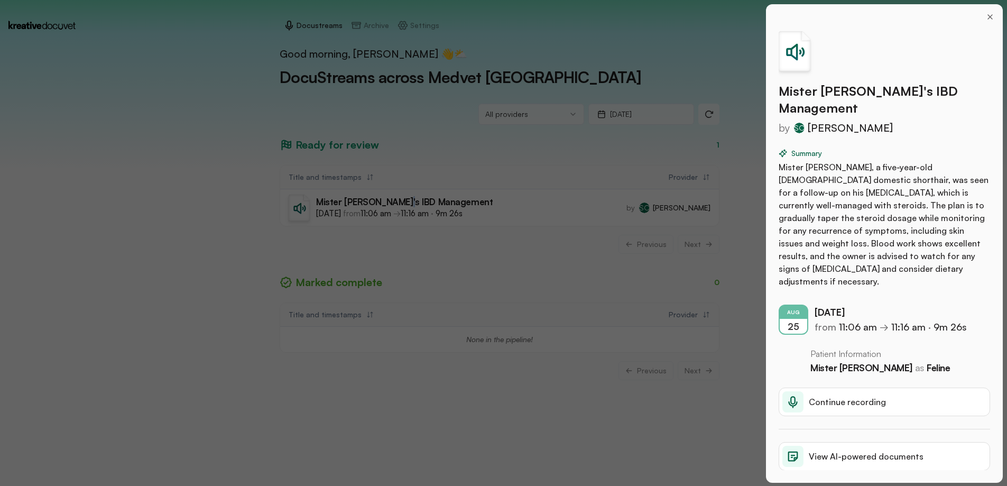 This screenshot has width=1007, height=486. I want to click on span: 11:06 am, so click(858, 327).